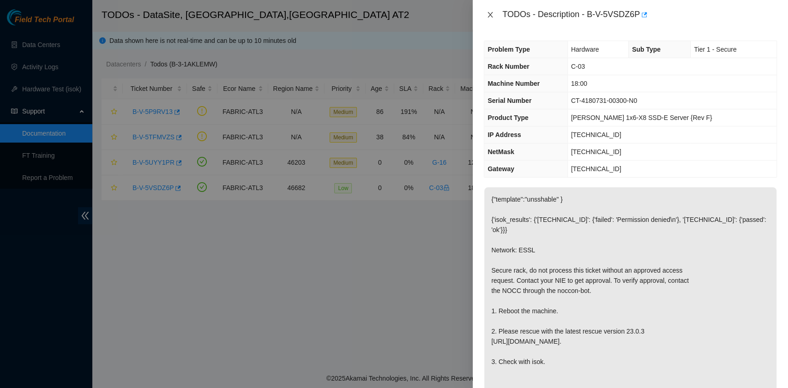 This screenshot has height=388, width=788. I want to click on span: NetMask, so click(501, 152).